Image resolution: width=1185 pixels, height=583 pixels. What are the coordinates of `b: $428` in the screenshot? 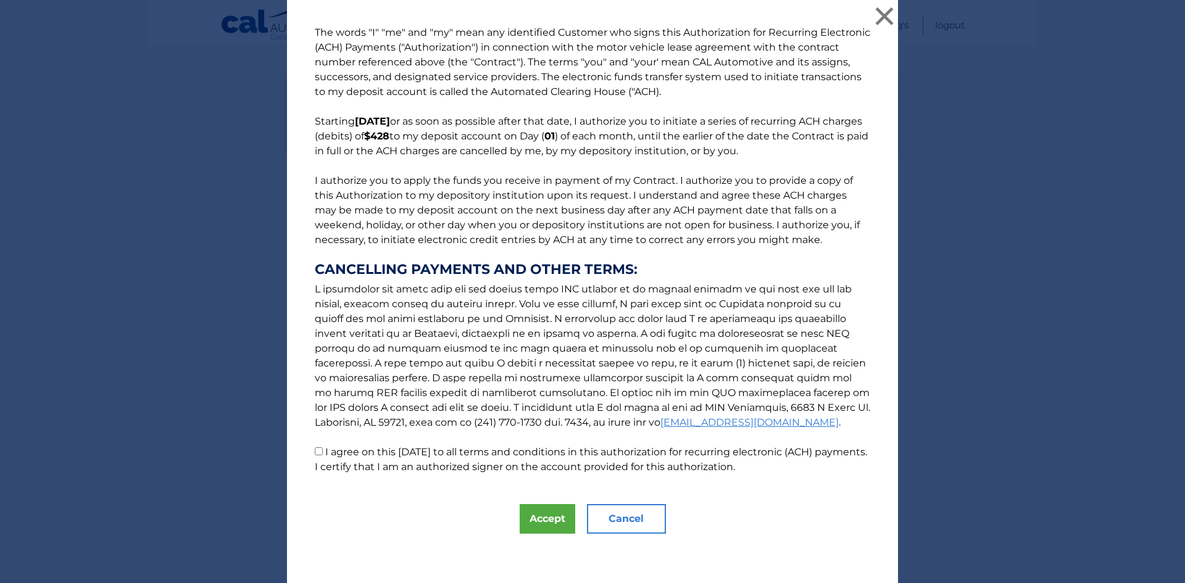 It's located at (377, 136).